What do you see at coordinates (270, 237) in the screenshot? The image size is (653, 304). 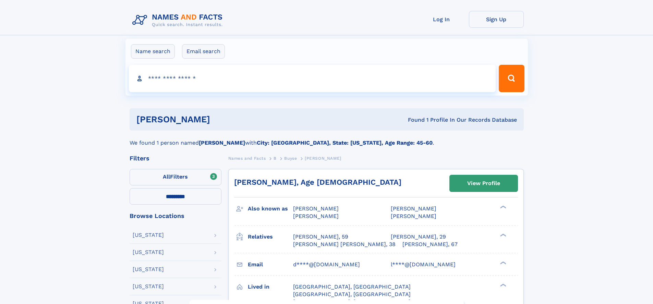 I see `h3: Relatives` at bounding box center [270, 237].